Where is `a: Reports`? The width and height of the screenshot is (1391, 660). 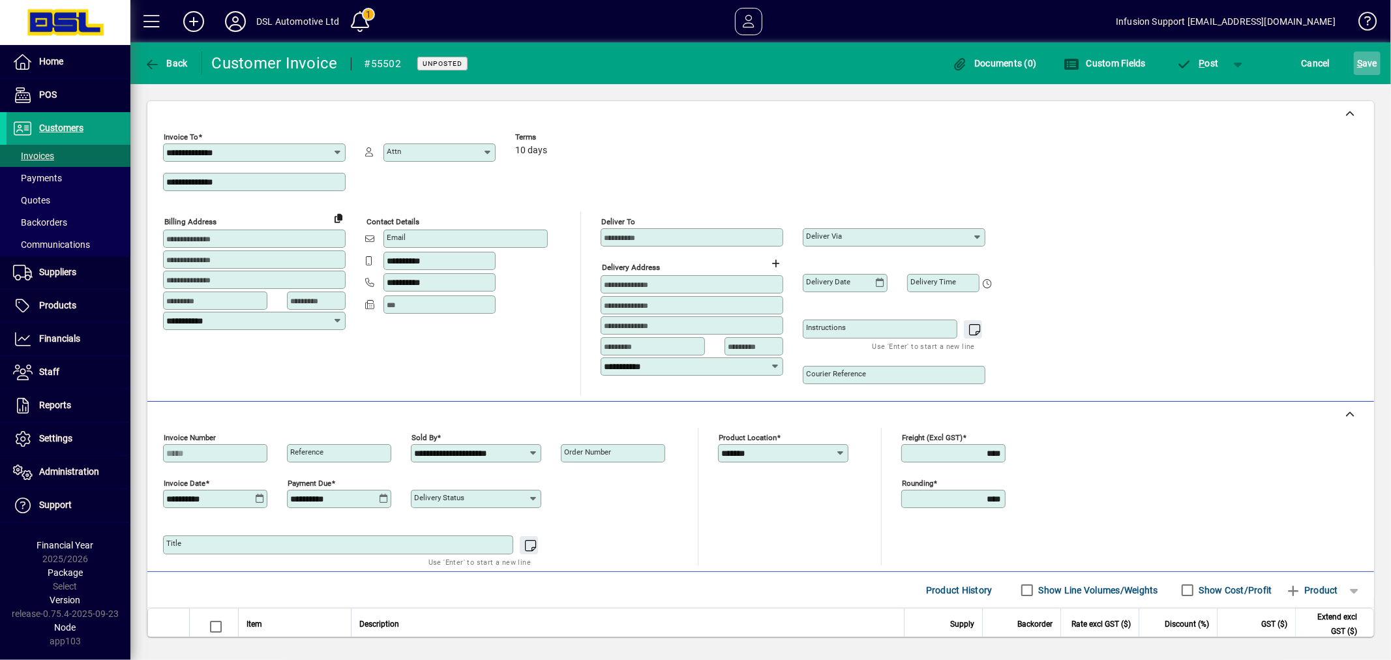 a: Reports is located at coordinates (68, 406).